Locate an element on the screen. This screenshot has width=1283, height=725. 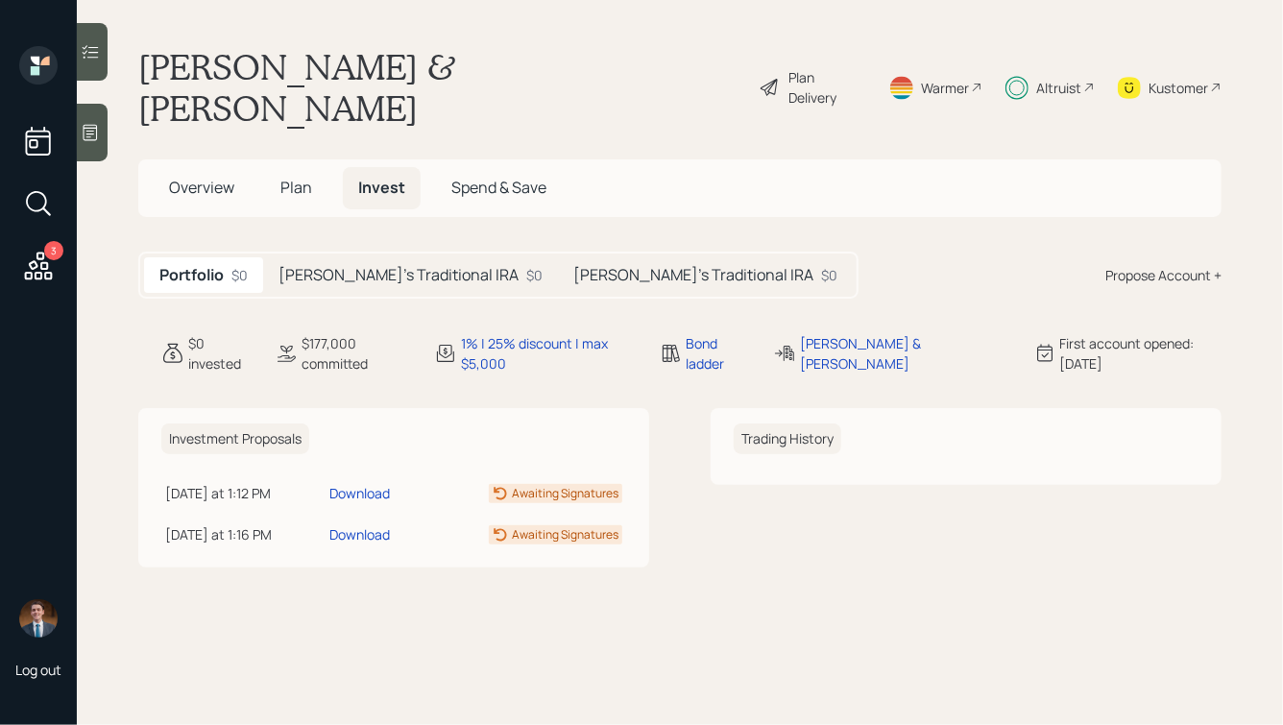
span: Overview is located at coordinates (202, 187).